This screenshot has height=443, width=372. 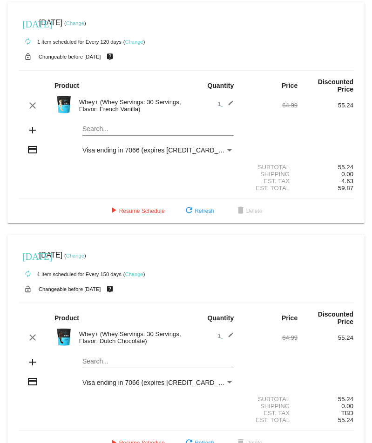 I want to click on span: Resume Schedule, so click(x=136, y=211).